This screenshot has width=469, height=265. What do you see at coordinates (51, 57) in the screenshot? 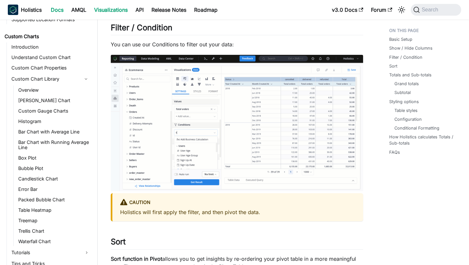
I see `a: Understand Custom Chart` at bounding box center [51, 57].